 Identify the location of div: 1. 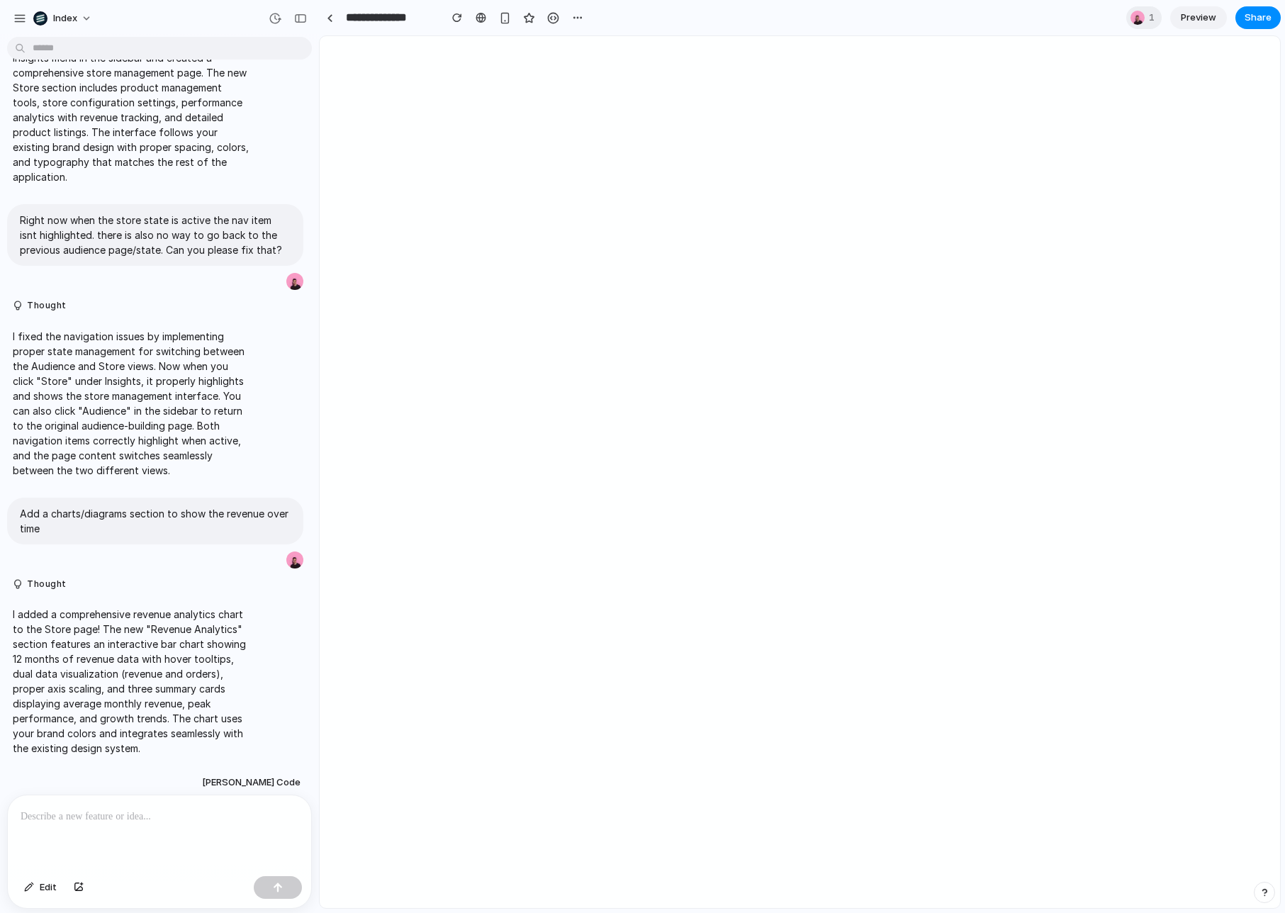
(1144, 18).